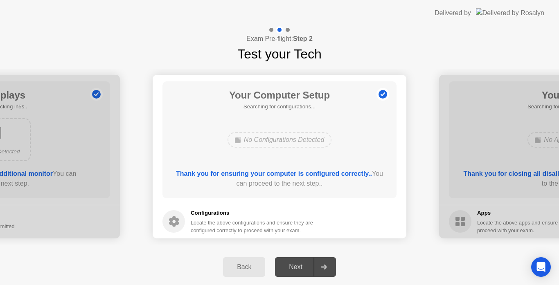 The width and height of the screenshot is (559, 285). I want to click on button: Next, so click(305, 267).